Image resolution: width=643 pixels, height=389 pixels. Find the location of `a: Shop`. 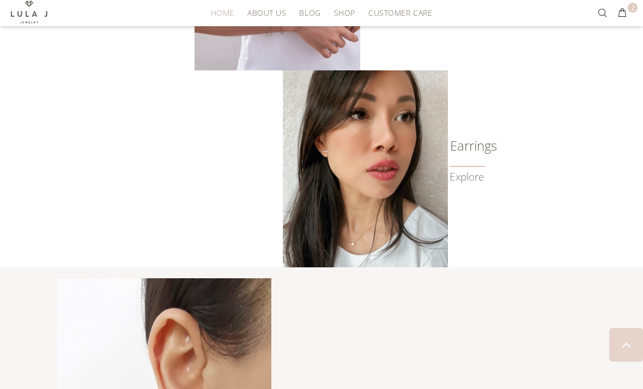

a: Shop is located at coordinates (344, 13).